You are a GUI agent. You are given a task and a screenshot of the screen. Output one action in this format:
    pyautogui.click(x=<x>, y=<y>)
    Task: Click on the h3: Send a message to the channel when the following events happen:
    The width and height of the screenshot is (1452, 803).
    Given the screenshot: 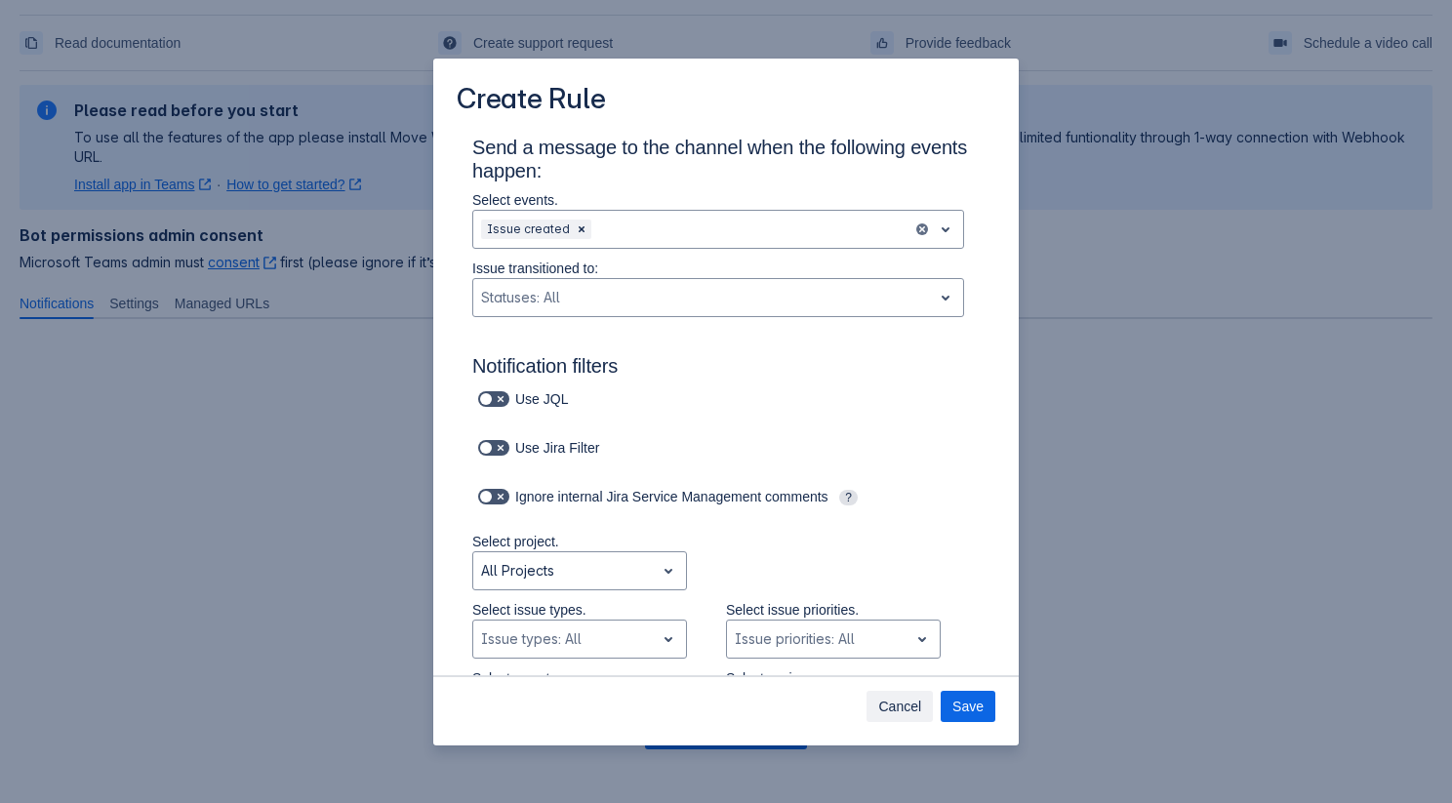 What is the action you would take?
    pyautogui.click(x=726, y=163)
    